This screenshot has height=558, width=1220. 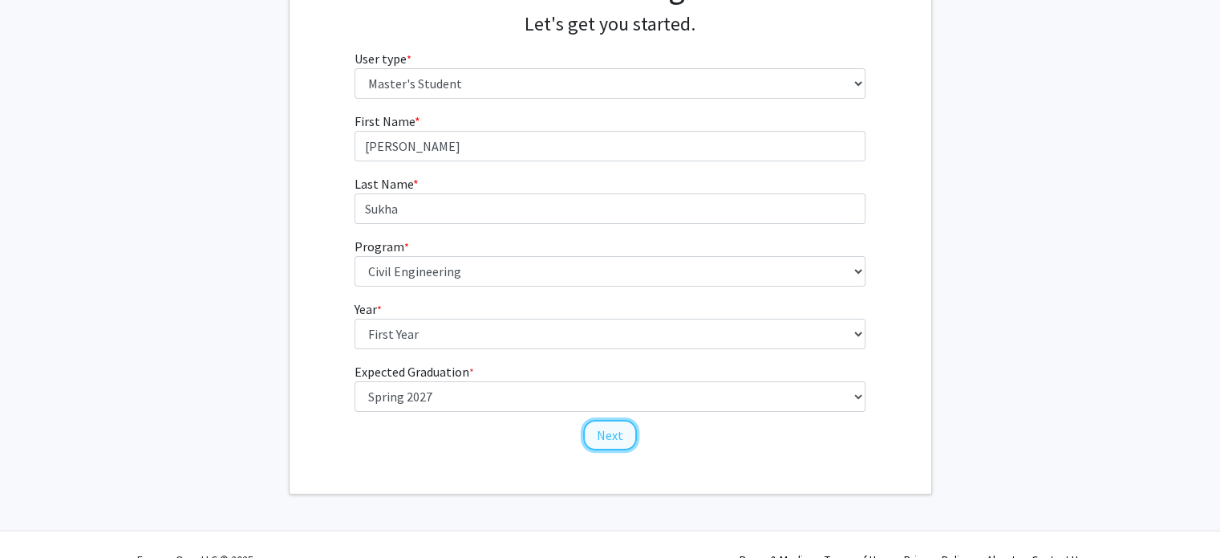 What do you see at coordinates (368, 309) in the screenshot?
I see `label: Year` at bounding box center [368, 309].